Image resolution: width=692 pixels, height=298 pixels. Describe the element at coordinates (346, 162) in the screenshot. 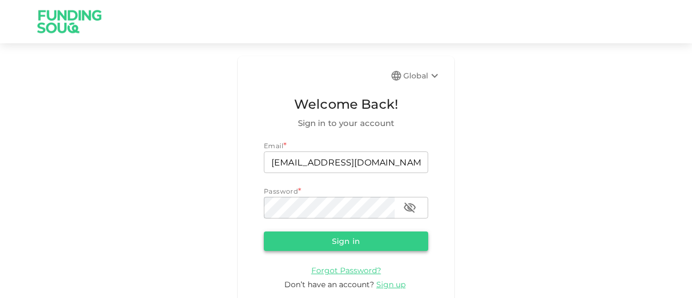

I see `input: email` at that location.